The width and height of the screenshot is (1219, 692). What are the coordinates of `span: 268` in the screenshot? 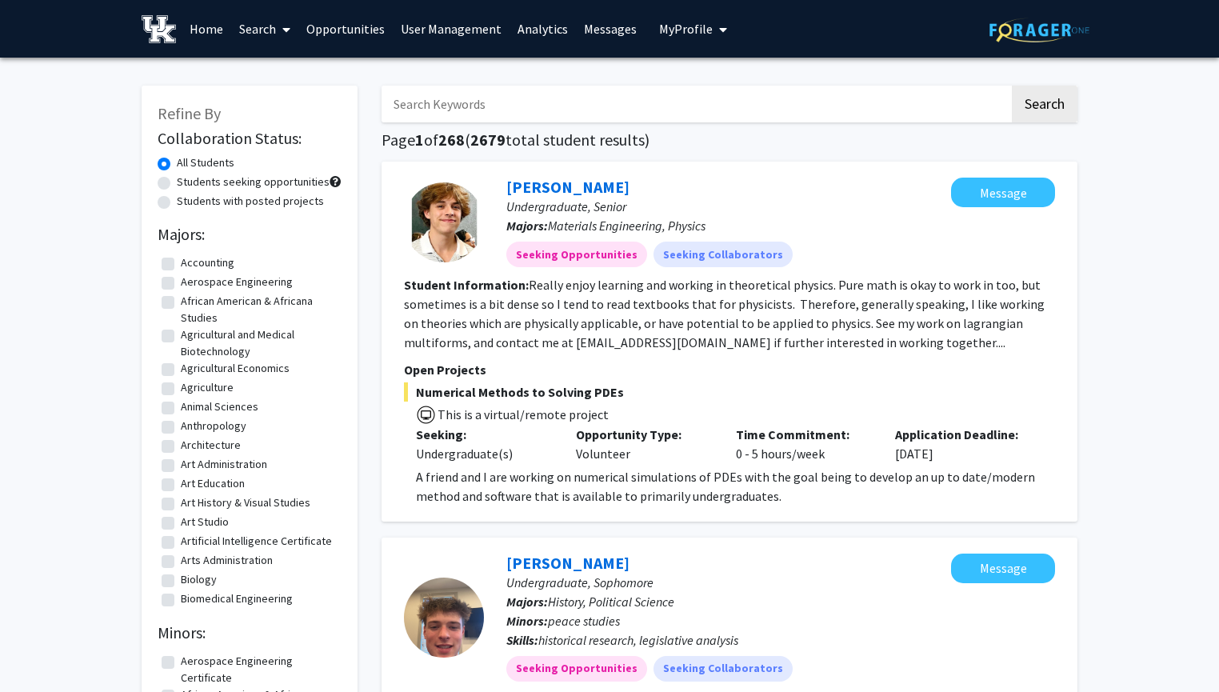 It's located at (451, 139).